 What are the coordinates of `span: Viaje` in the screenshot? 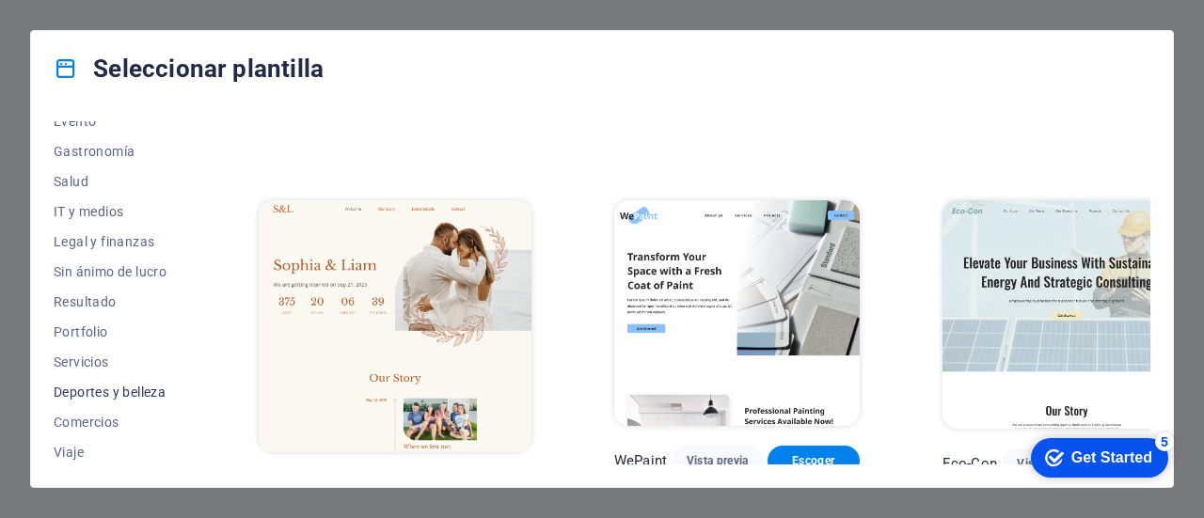 It's located at (115, 452).